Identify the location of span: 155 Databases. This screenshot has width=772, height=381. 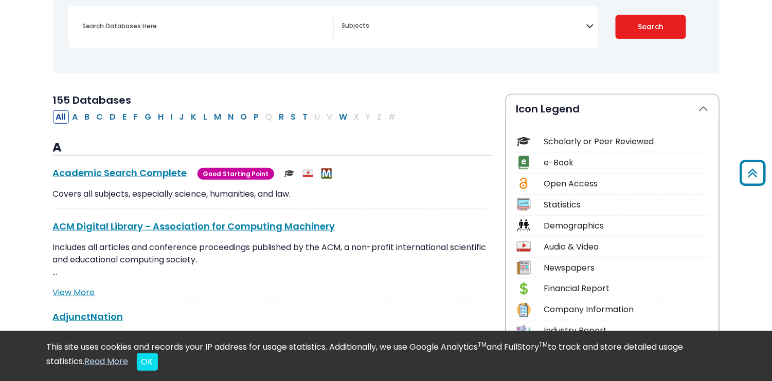
(92, 100).